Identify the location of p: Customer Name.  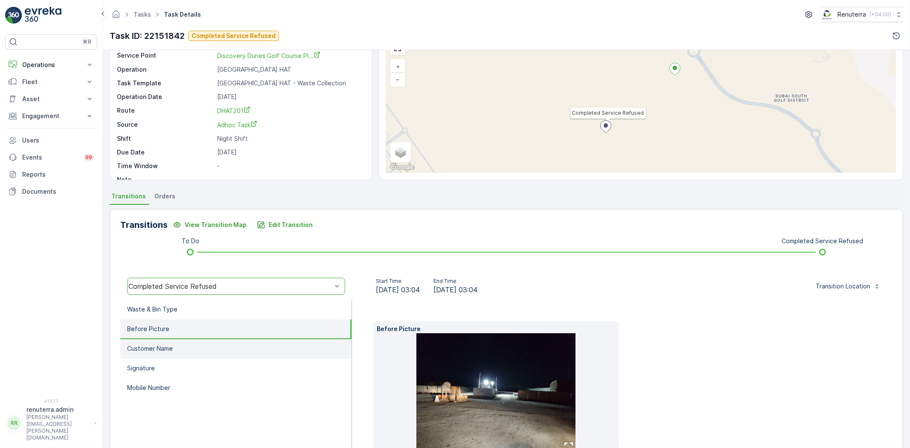
(150, 348).